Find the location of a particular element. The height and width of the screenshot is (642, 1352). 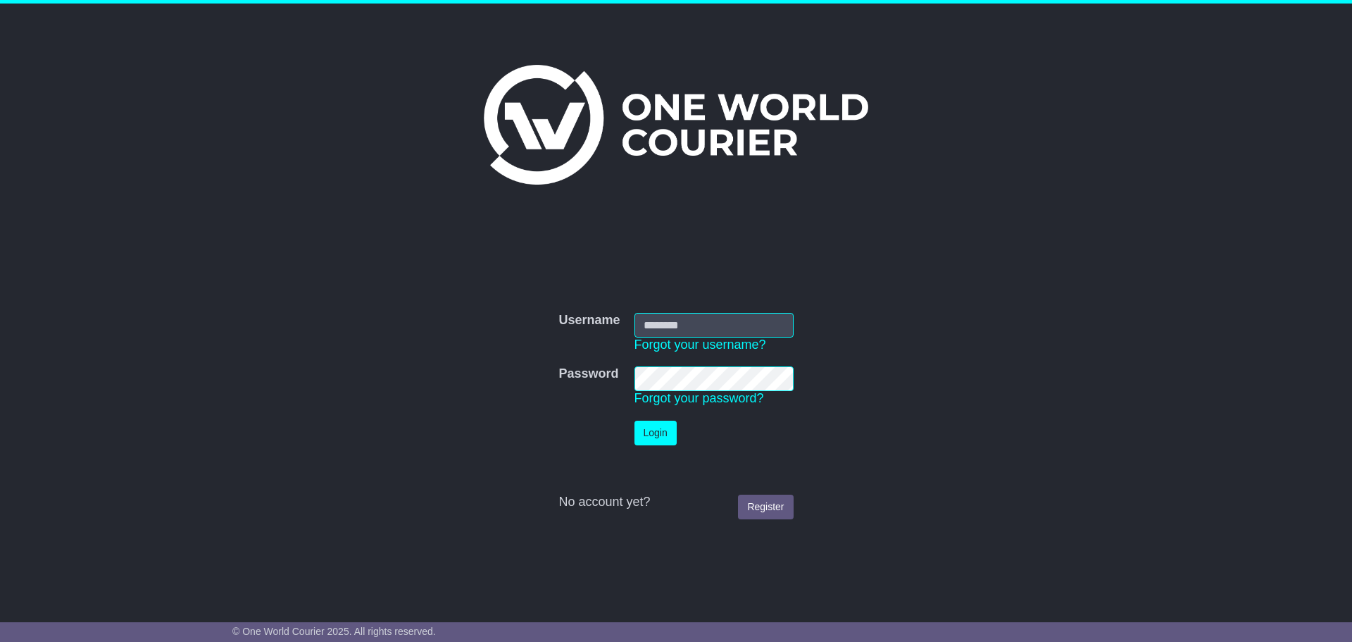

a: Forgot your password? is located at coordinates (699, 398).